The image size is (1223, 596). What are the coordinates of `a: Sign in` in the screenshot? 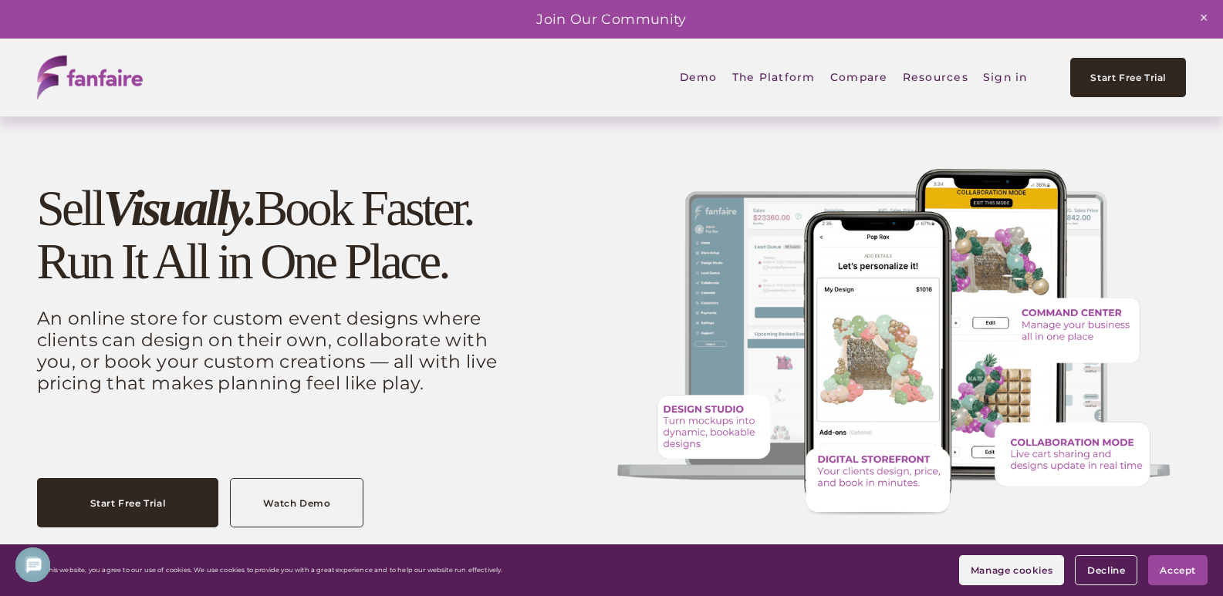 It's located at (1005, 77).